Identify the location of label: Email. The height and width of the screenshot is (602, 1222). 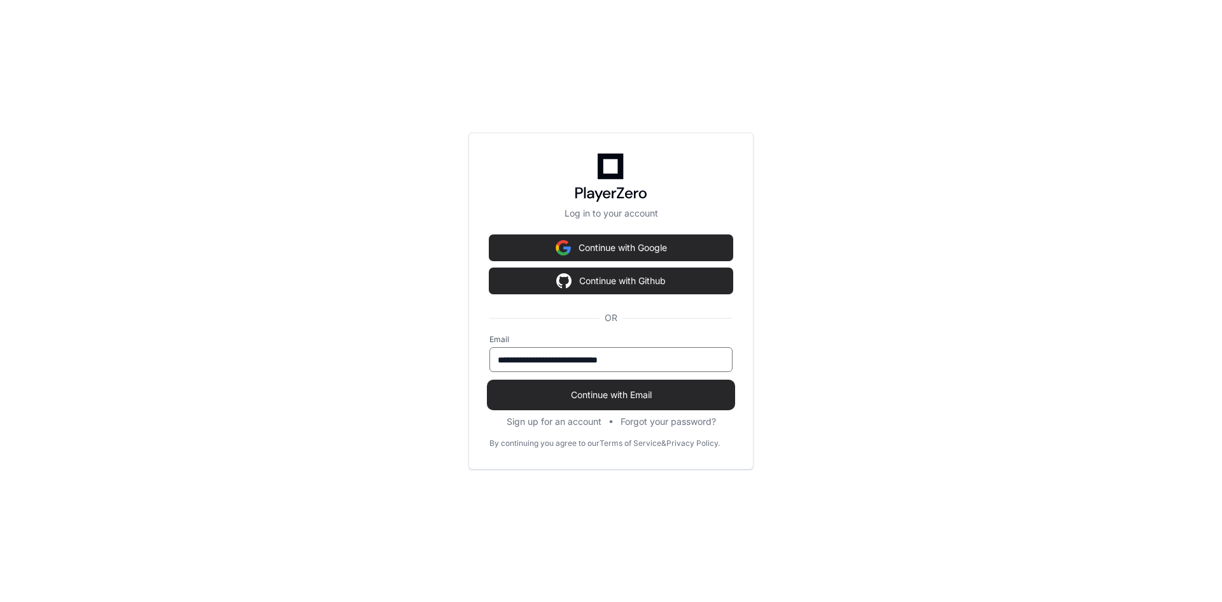
(611, 339).